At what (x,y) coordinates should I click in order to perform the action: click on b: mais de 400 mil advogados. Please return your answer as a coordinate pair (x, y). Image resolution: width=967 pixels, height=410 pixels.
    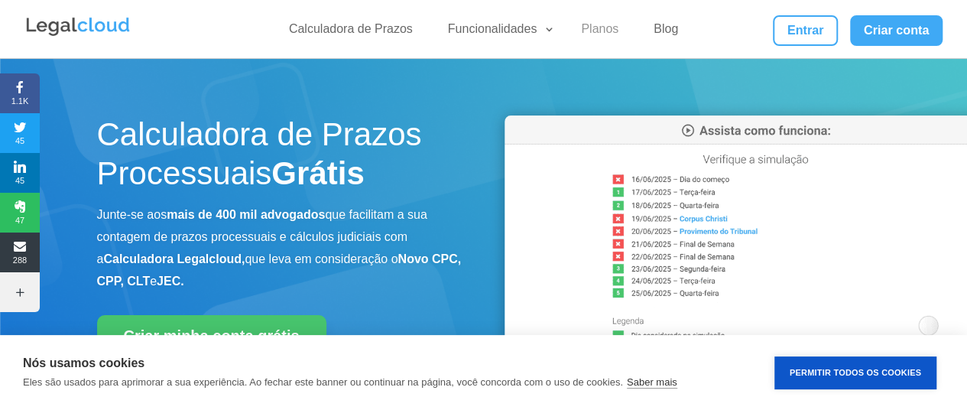
    Looking at the image, I should click on (245, 214).